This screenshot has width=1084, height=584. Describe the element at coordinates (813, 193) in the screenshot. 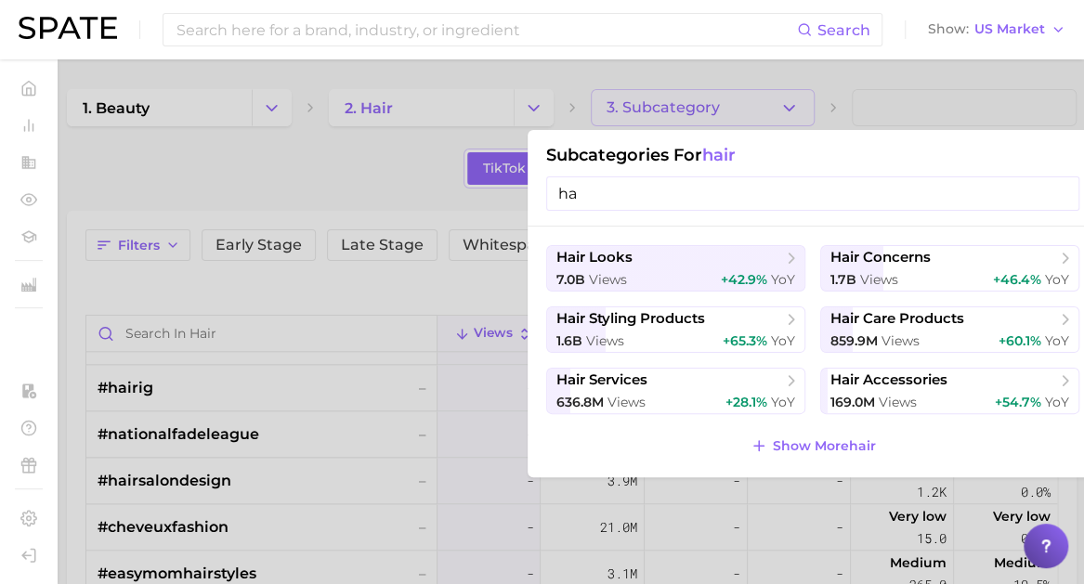

I see `input: Type here a brand, industry or ingredient` at that location.